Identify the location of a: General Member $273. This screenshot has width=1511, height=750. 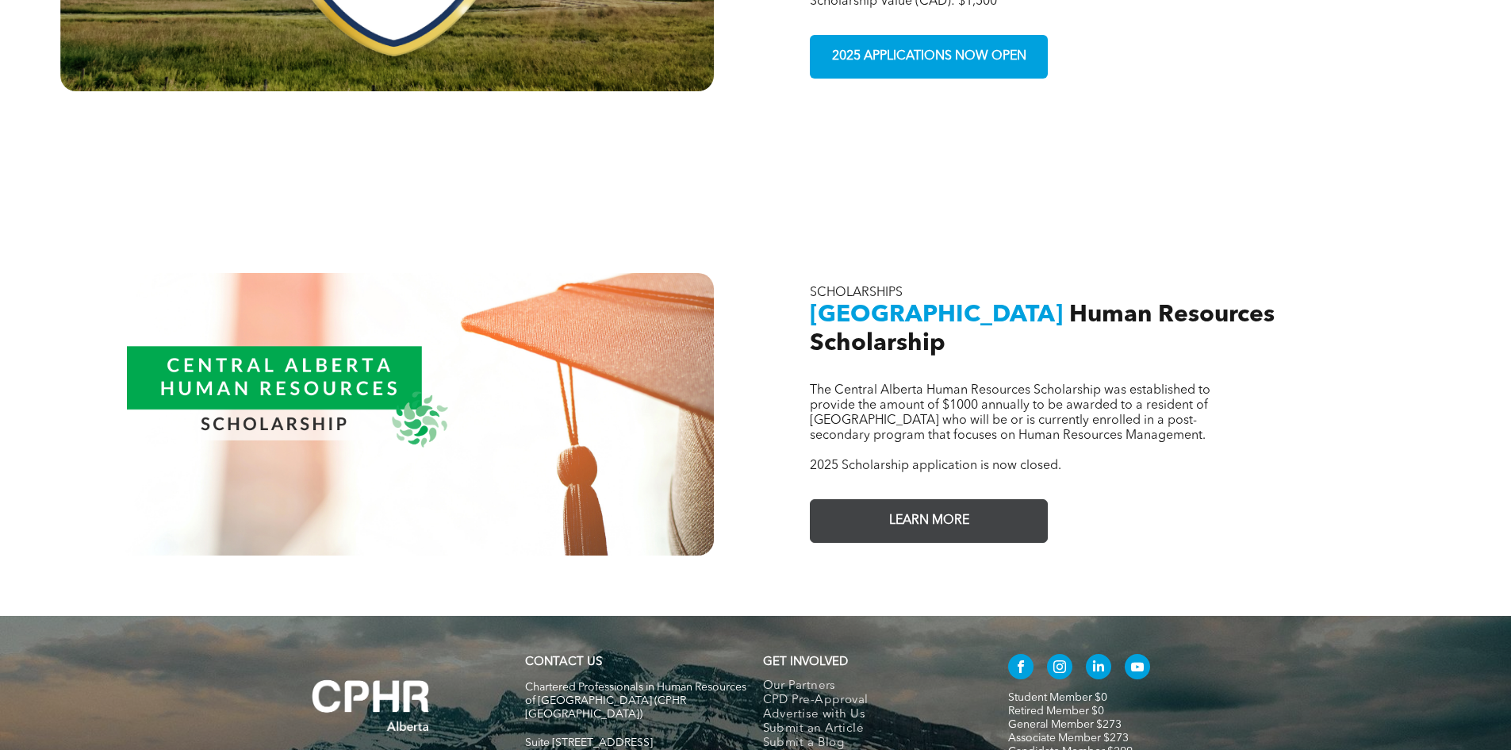
(1064, 724).